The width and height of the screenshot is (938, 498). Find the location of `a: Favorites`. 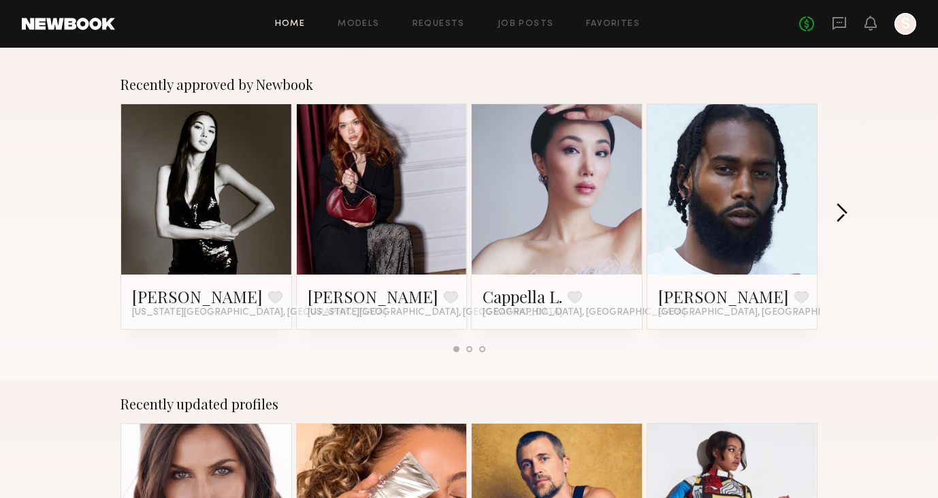

a: Favorites is located at coordinates (613, 24).